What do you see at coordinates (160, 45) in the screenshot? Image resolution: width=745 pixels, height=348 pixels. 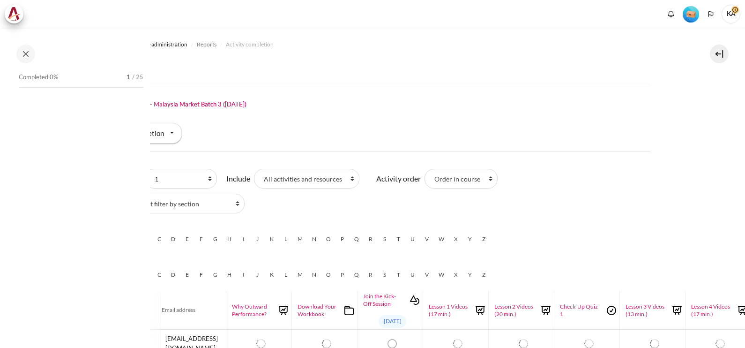 I see `span: Course administration` at bounding box center [160, 45].